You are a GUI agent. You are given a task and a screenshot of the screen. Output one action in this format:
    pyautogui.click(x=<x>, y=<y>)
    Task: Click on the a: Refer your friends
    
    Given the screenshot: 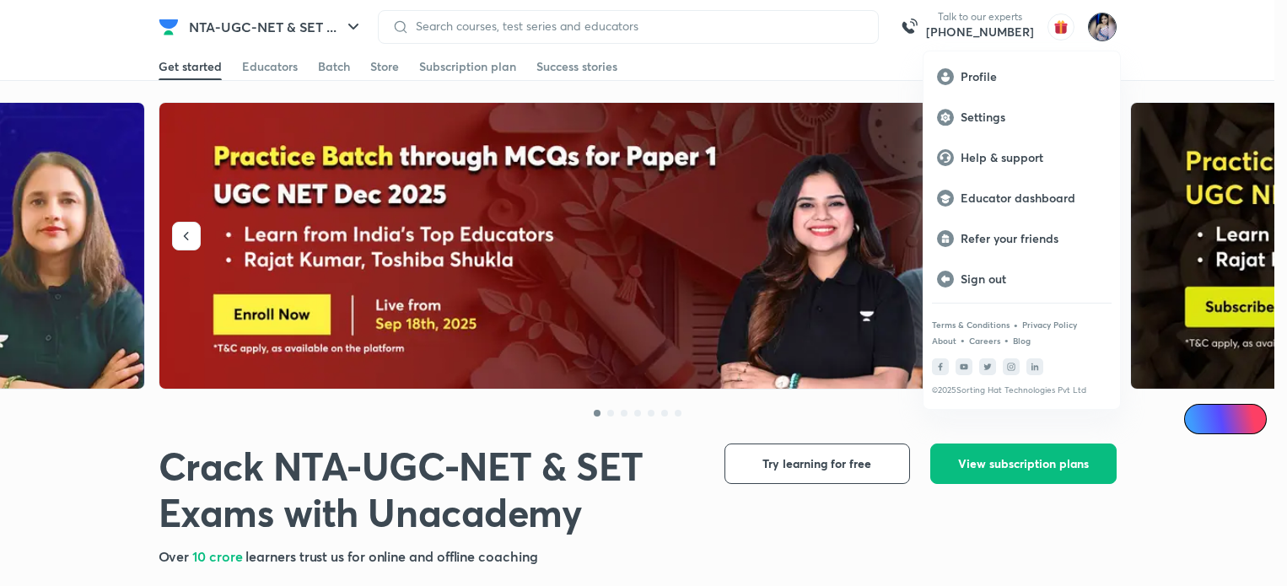 What is the action you would take?
    pyautogui.click(x=1022, y=239)
    